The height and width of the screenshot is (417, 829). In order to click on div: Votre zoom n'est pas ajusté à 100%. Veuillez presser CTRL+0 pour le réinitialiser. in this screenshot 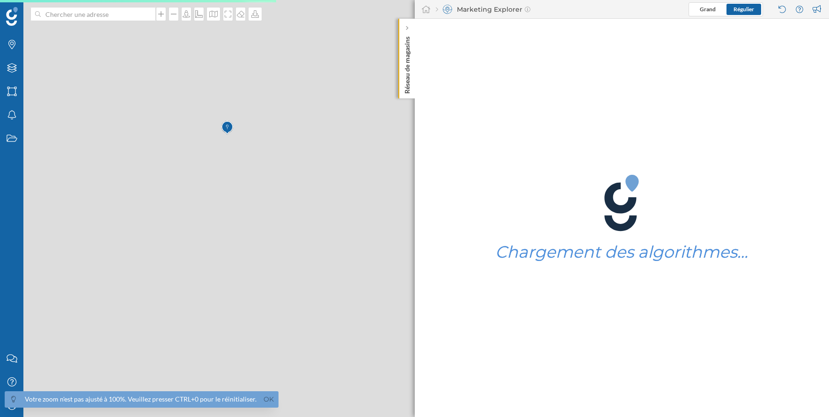, I will do `click(140, 399)`.